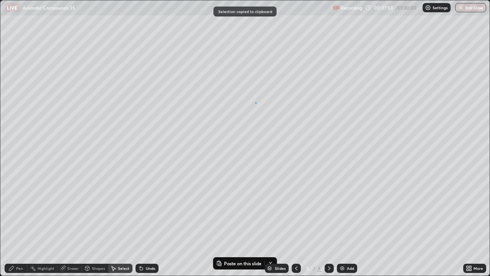 This screenshot has width=490, height=276. Describe the element at coordinates (350, 268) in the screenshot. I see `div: Add` at that location.